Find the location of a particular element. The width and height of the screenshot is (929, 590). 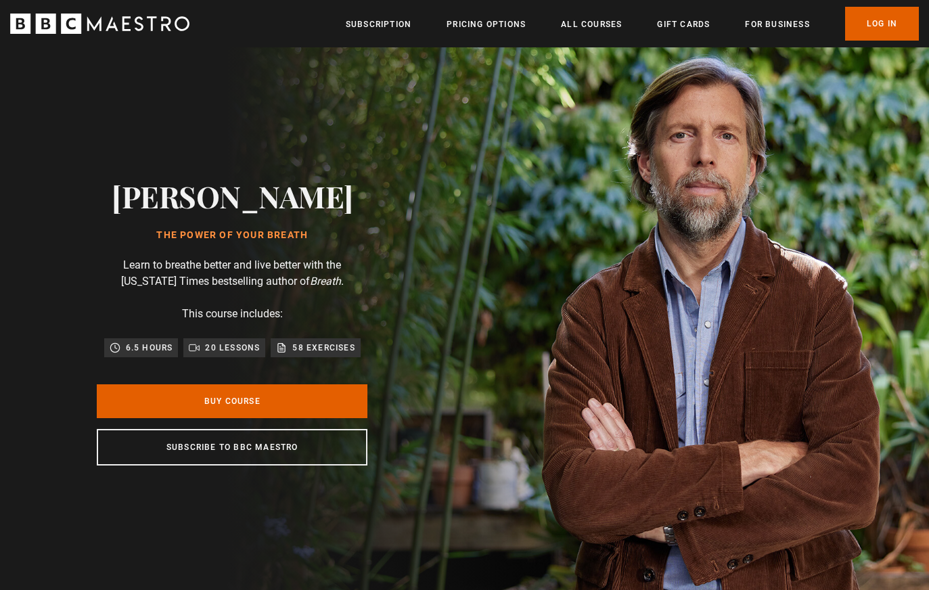

p: This course includes: is located at coordinates (232, 314).